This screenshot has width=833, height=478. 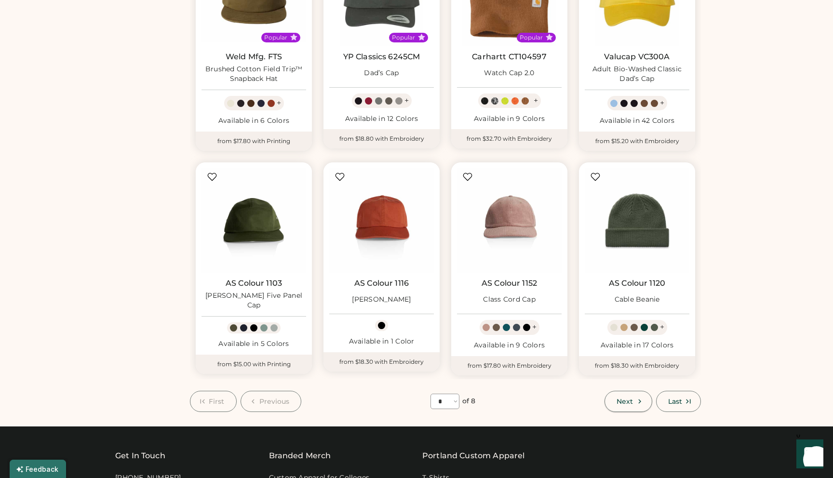 What do you see at coordinates (274, 401) in the screenshot?
I see `span: Previous` at bounding box center [274, 401].